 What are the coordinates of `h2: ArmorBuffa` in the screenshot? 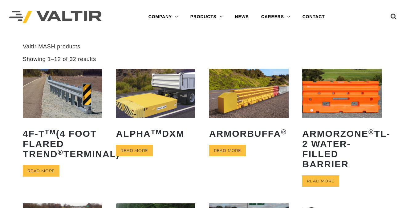 It's located at (249, 133).